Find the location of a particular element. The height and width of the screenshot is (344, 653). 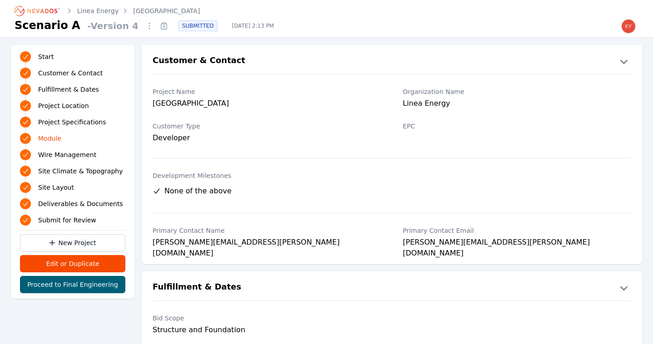

span: Site Climate & Topography is located at coordinates (80, 171).